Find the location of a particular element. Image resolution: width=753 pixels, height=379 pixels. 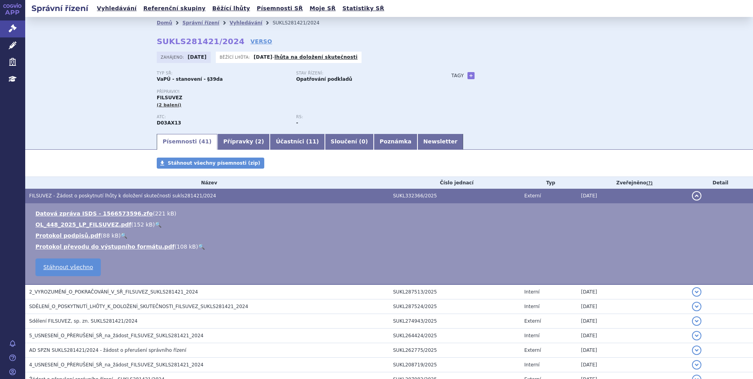

a: Newsletter is located at coordinates (440, 142).